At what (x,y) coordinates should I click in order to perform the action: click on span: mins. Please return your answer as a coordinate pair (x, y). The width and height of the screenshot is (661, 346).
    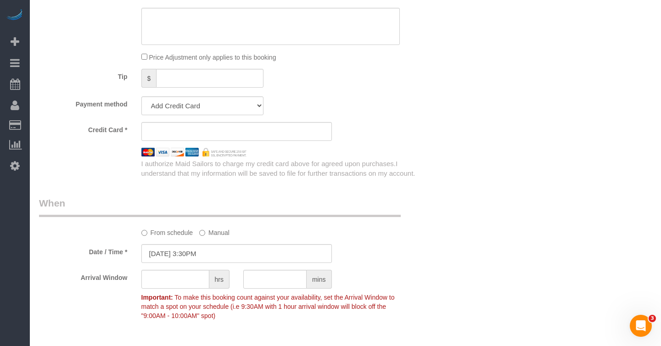
    Looking at the image, I should click on (319, 279).